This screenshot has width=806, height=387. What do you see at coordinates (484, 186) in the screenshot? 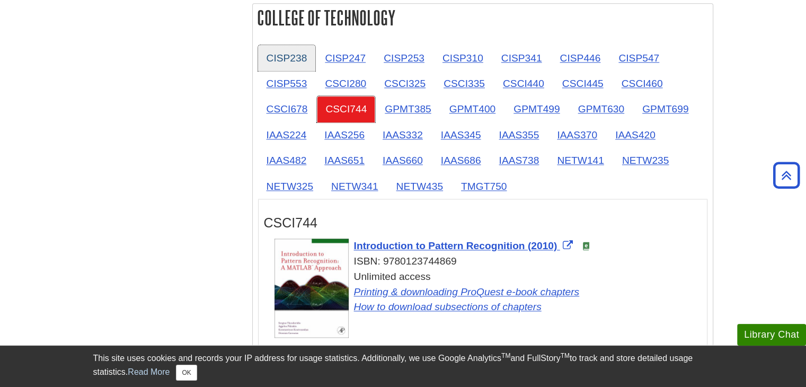
I see `a: TMGT750` at bounding box center [484, 186].